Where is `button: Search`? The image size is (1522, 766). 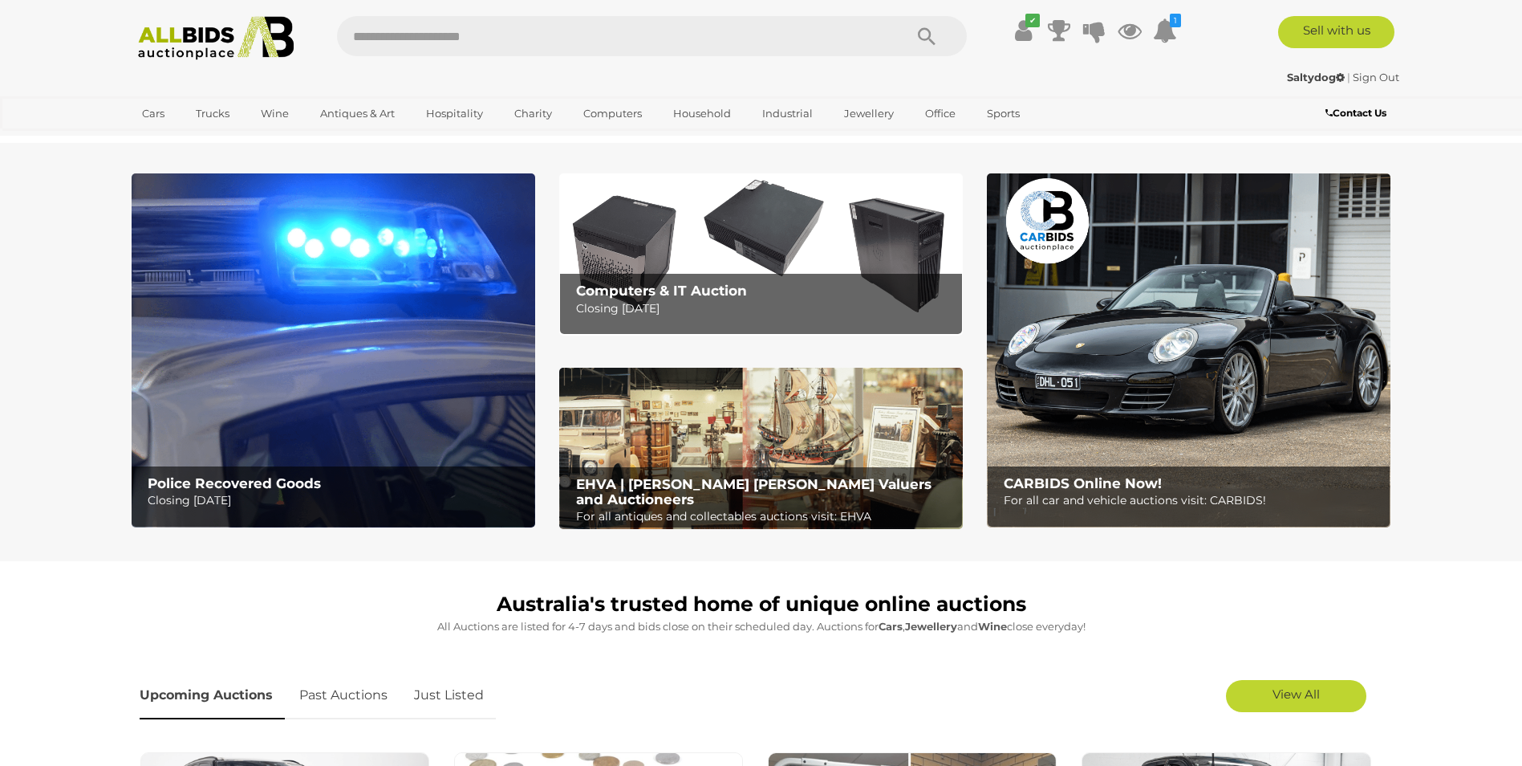 button: Search is located at coordinates (927, 36).